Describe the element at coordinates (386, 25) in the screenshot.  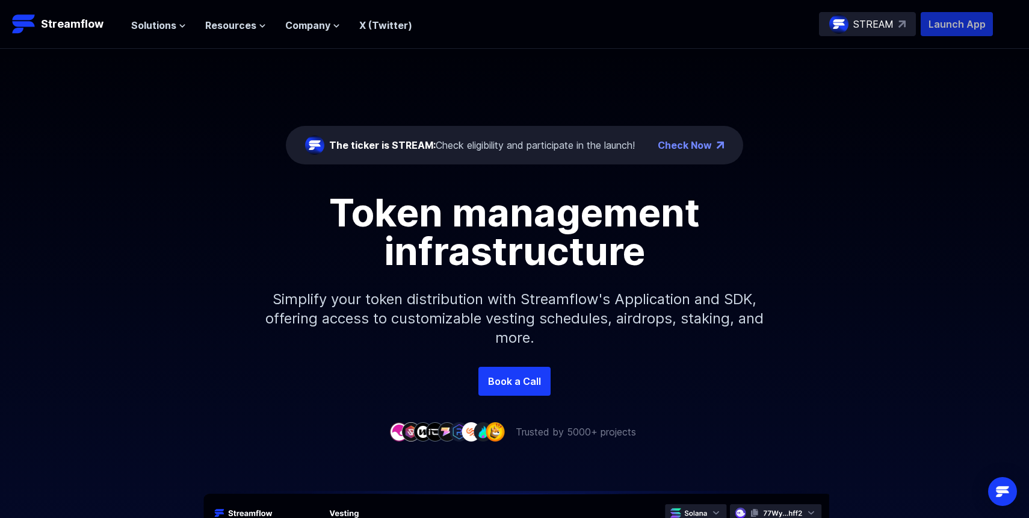
I see `a: X (Twitter)` at that location.